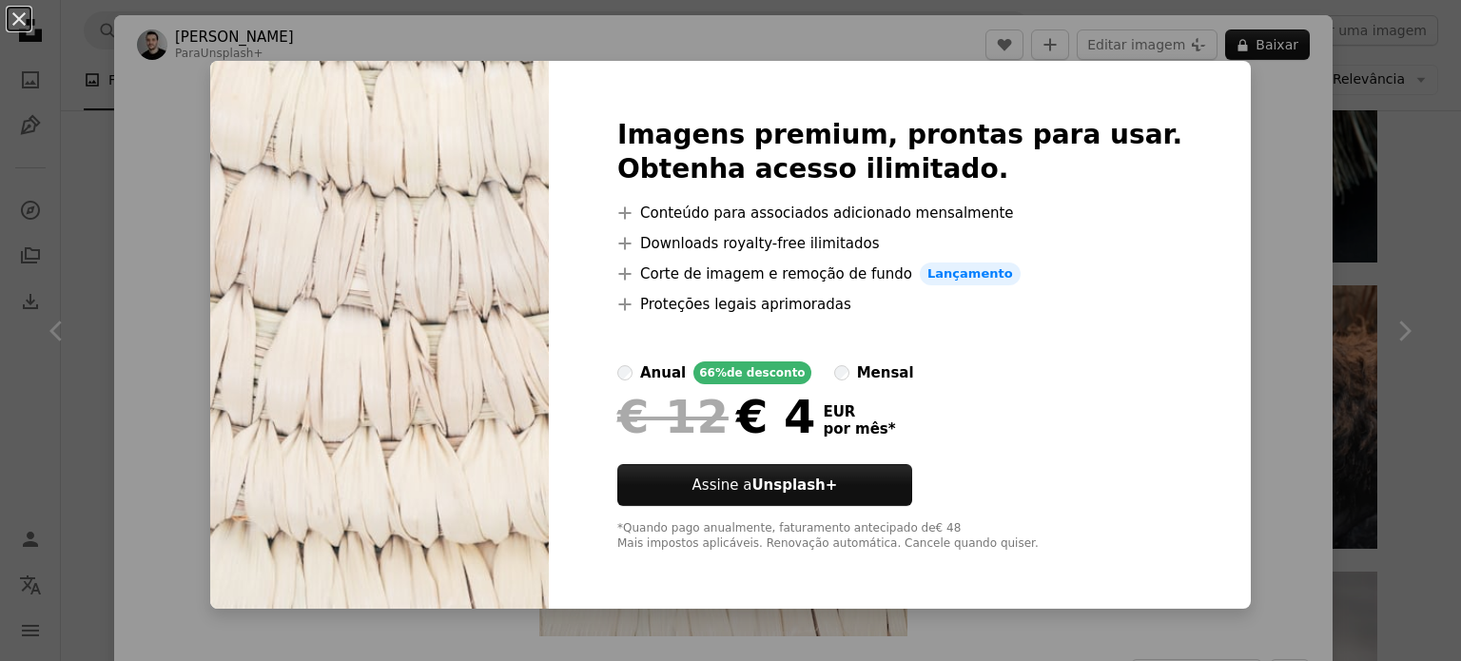 This screenshot has height=661, width=1461. What do you see at coordinates (625, 373) in the screenshot?
I see `input: anual66%de desconto` at bounding box center [625, 373].